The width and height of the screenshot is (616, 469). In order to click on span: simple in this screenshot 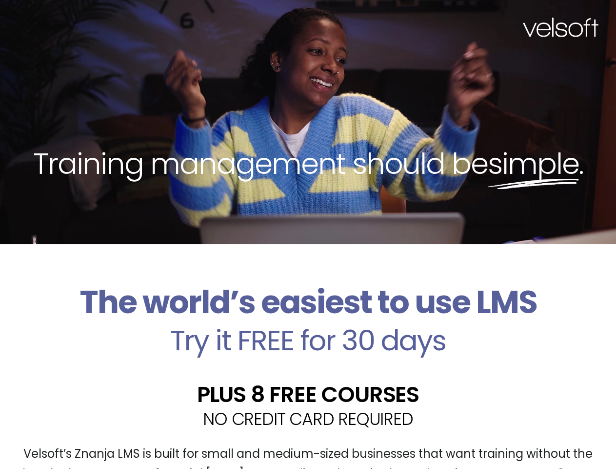, I will do `click(533, 163)`.